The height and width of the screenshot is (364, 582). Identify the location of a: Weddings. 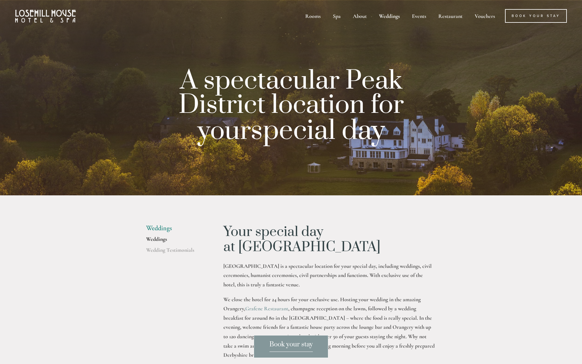
(175, 241).